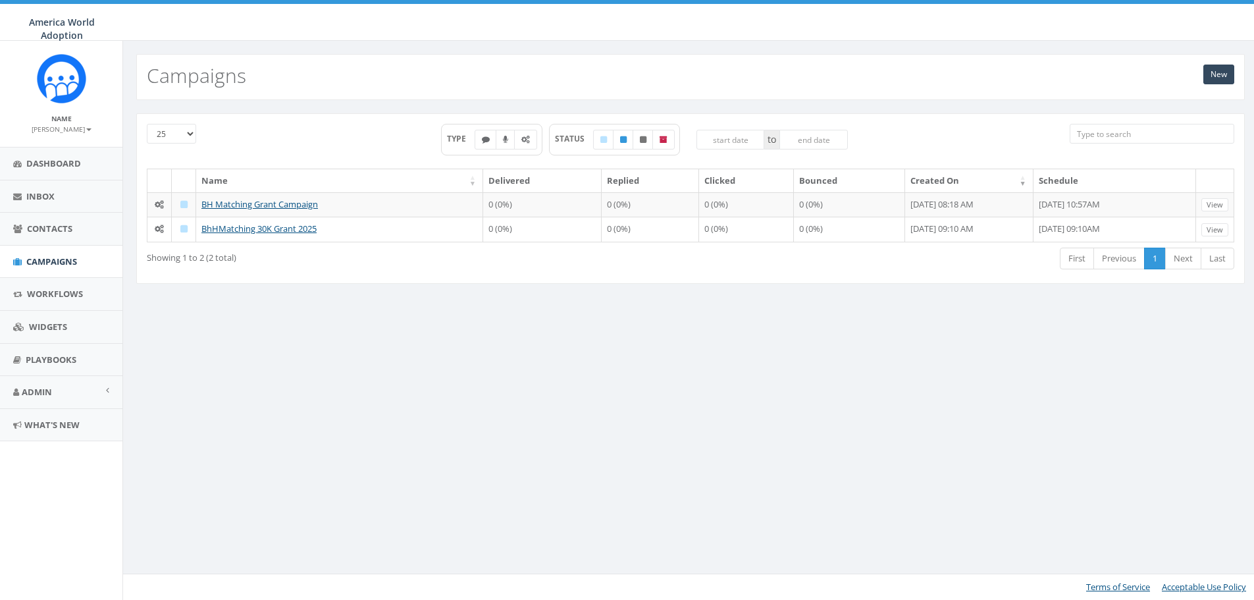 This screenshot has width=1254, height=600. What do you see at coordinates (542, 180) in the screenshot?
I see `th: Delivered` at bounding box center [542, 180].